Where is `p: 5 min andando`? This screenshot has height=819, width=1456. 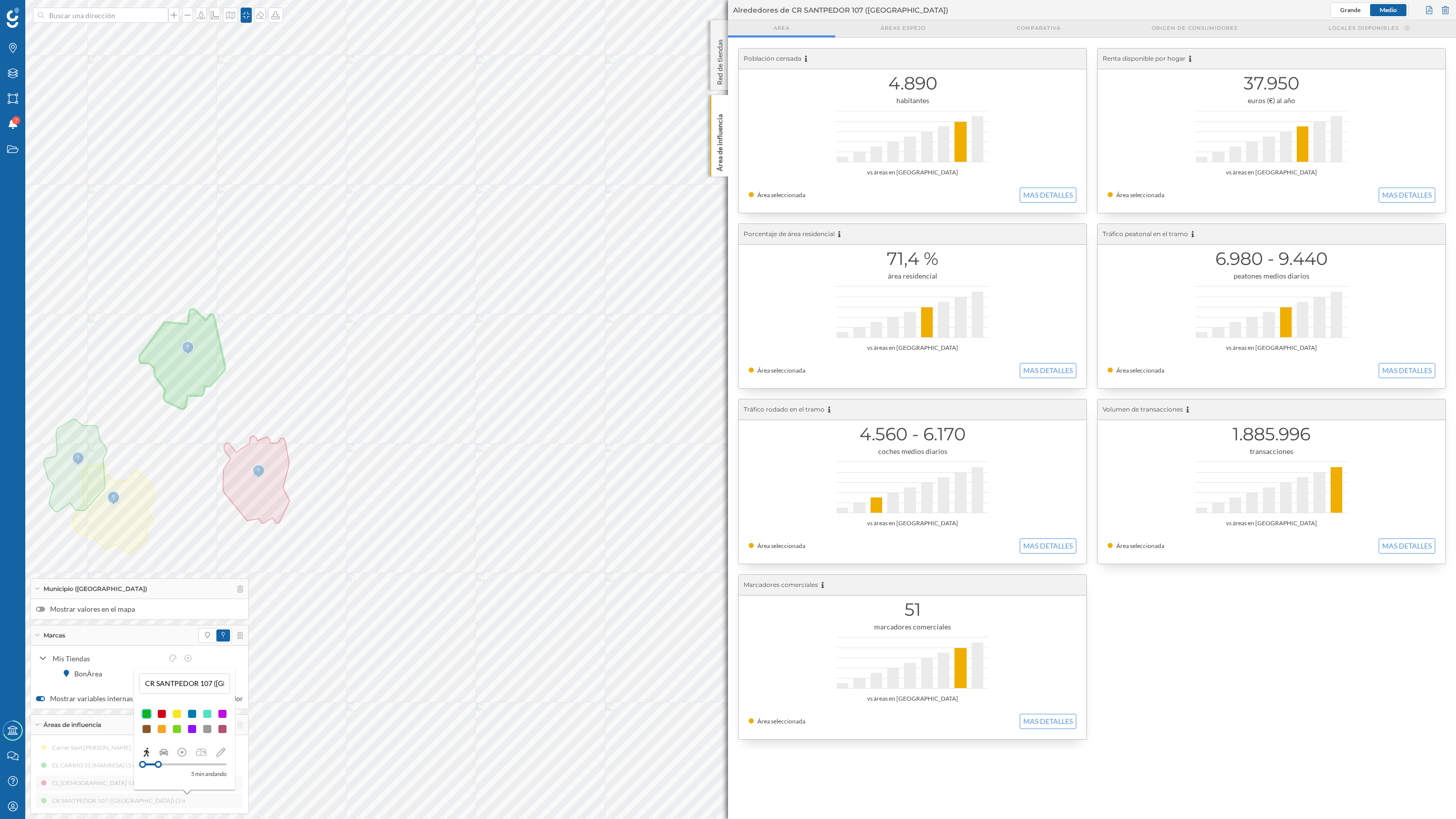
p: 5 min andando is located at coordinates (209, 774).